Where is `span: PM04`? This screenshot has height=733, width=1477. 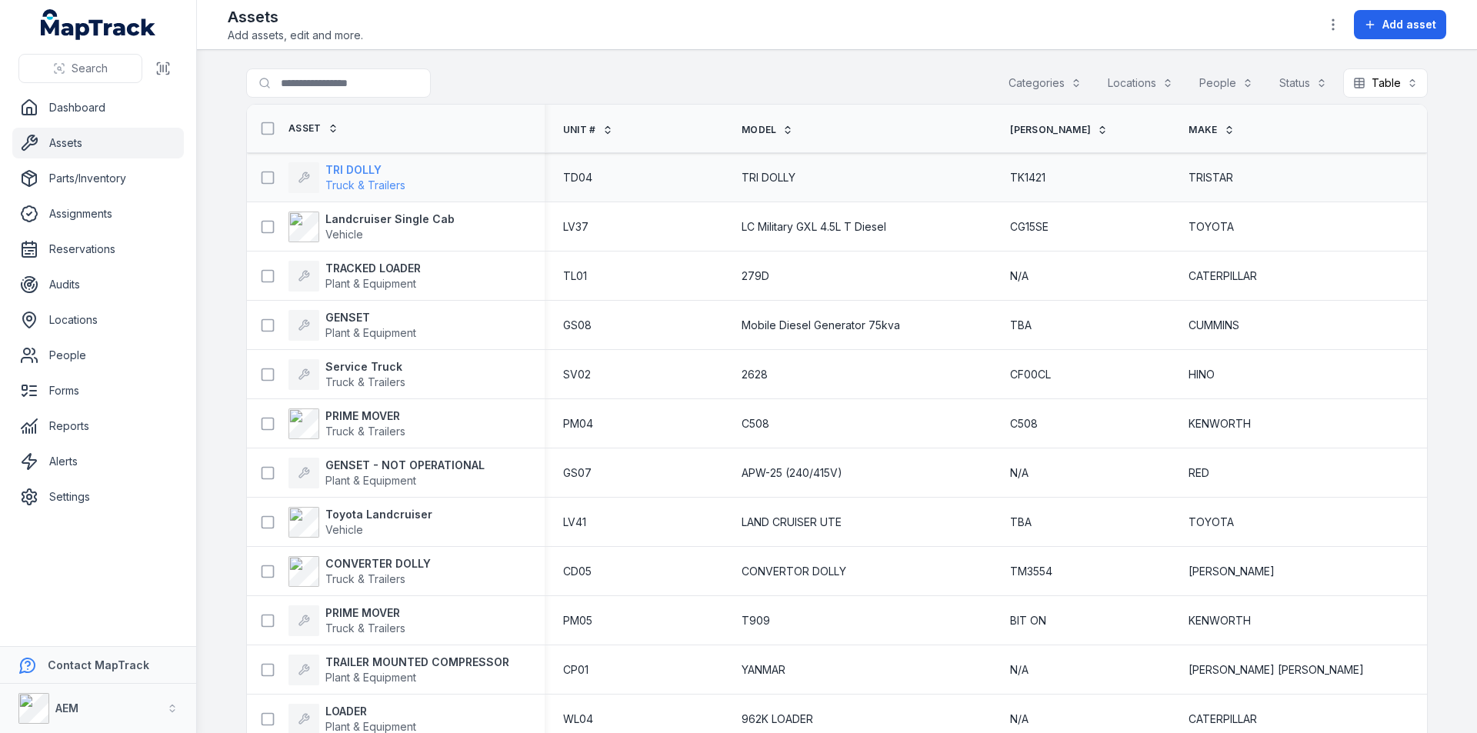
span: PM04 is located at coordinates (578, 424).